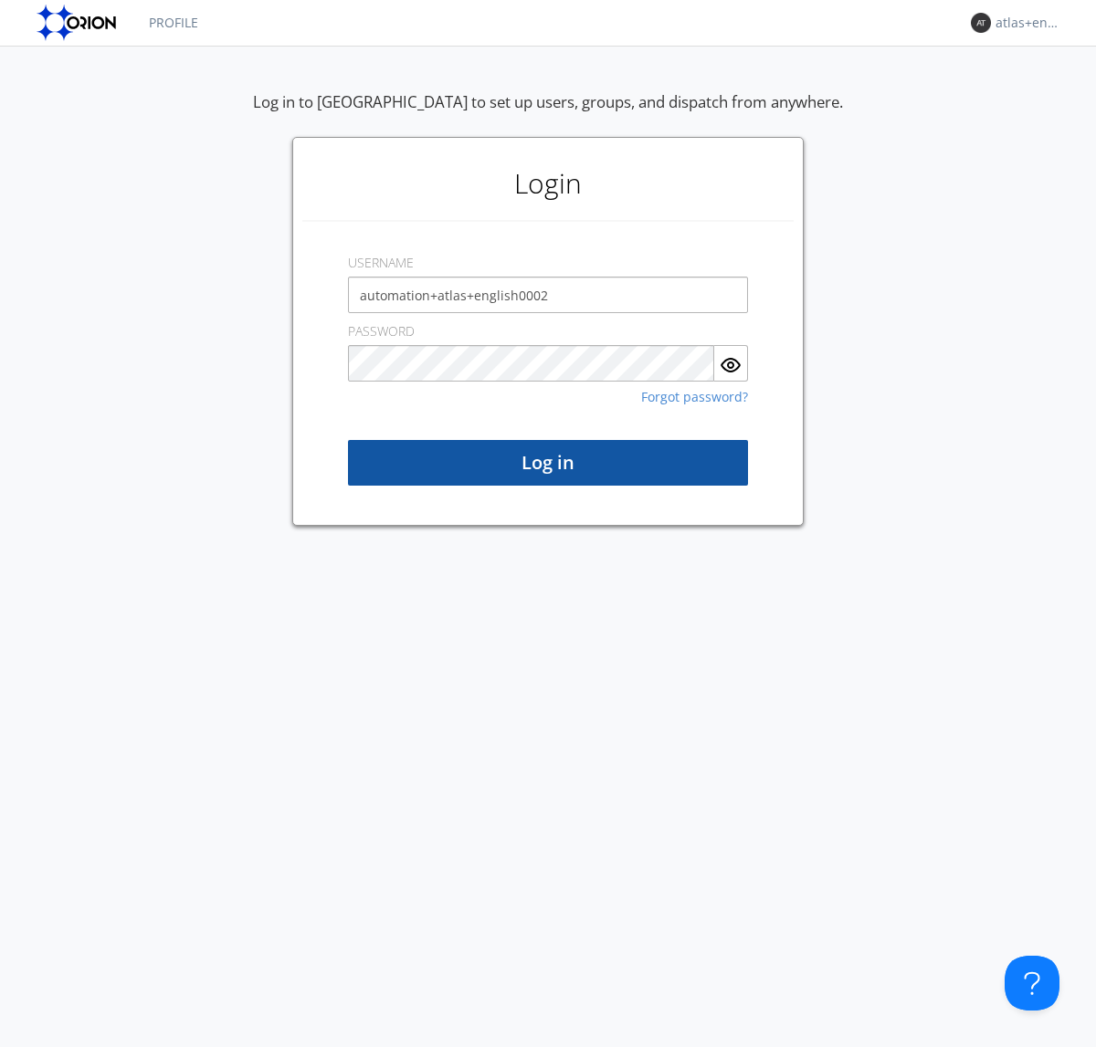 This screenshot has width=1096, height=1047. What do you see at coordinates (548, 184) in the screenshot?
I see `h1: Login` at bounding box center [548, 184].